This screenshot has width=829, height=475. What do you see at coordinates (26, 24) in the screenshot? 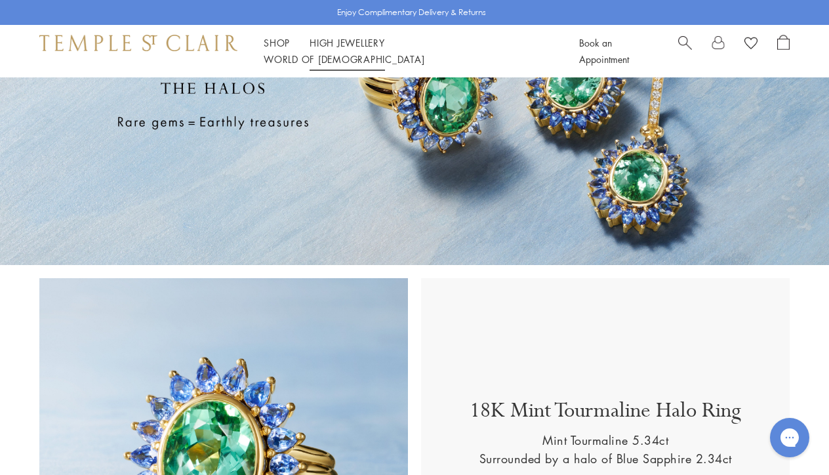
I see `button: Open gorgias live chat` at bounding box center [26, 24].